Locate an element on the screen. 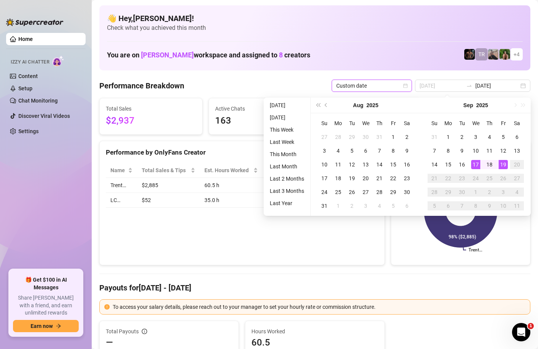  td: 2025-09-30 is located at coordinates (462, 192).